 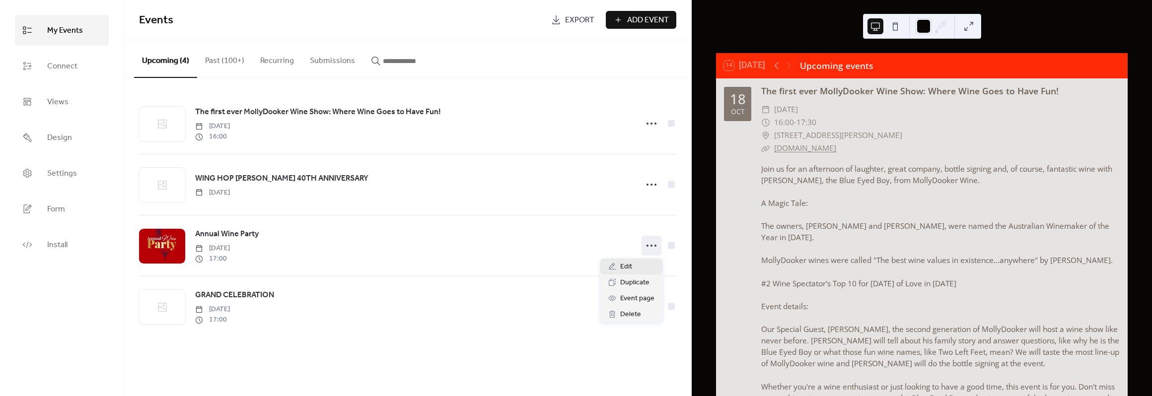 What do you see at coordinates (165, 59) in the screenshot?
I see `button: Upcoming (4)` at bounding box center [165, 59].